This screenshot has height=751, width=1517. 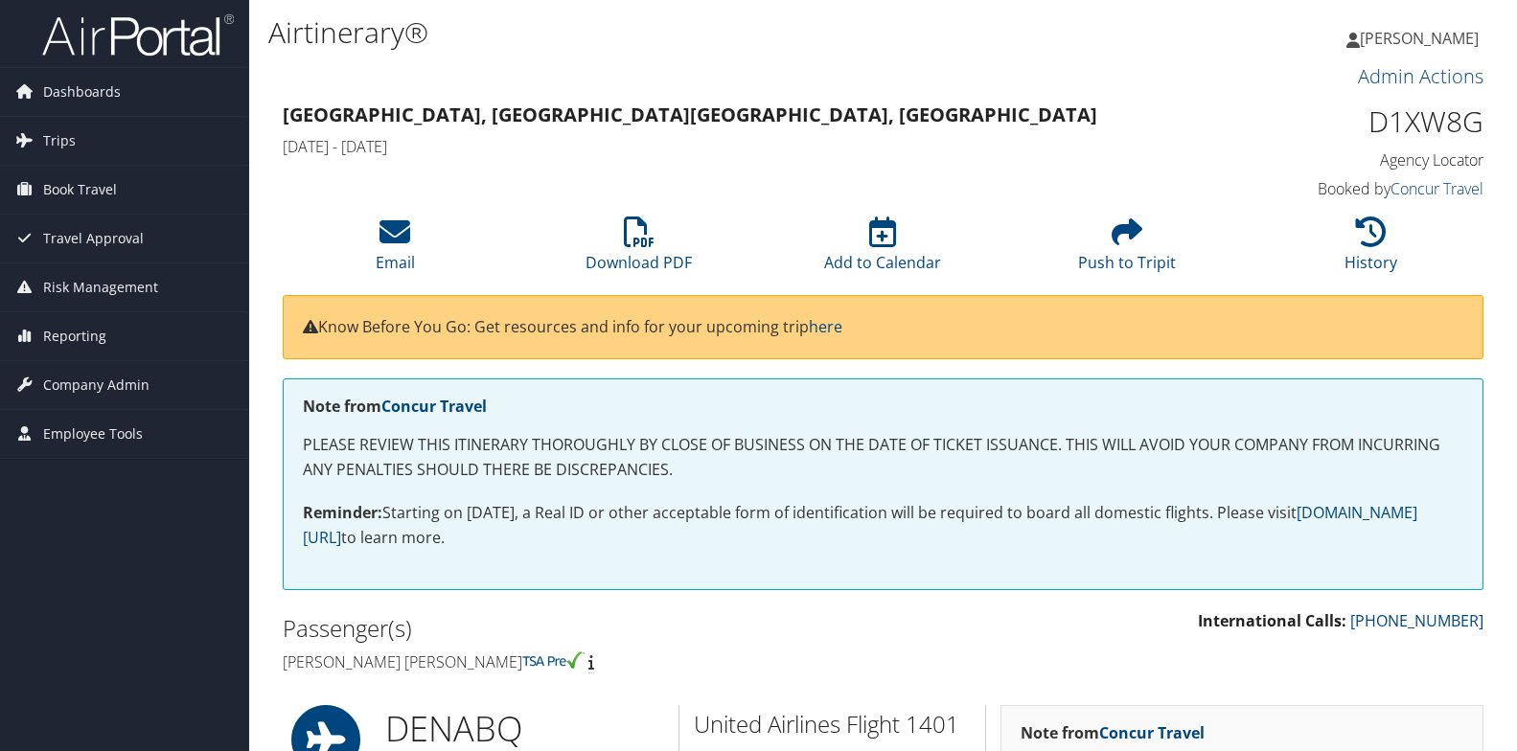 What do you see at coordinates (93, 239) in the screenshot?
I see `span: Travel Approval` at bounding box center [93, 239].